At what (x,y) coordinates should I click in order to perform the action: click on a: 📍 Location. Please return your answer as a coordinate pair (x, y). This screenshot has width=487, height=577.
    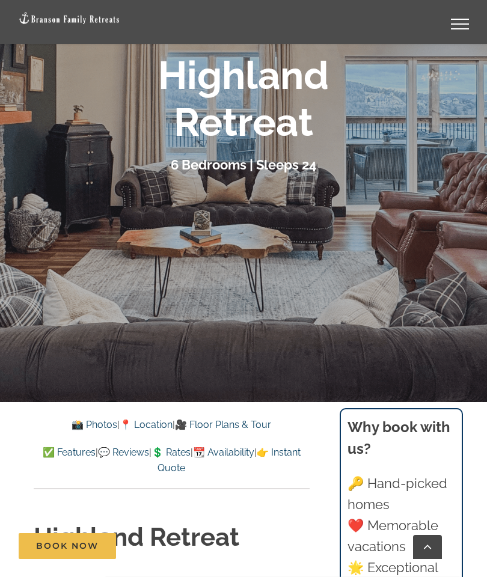
    Looking at the image, I should click on (146, 425).